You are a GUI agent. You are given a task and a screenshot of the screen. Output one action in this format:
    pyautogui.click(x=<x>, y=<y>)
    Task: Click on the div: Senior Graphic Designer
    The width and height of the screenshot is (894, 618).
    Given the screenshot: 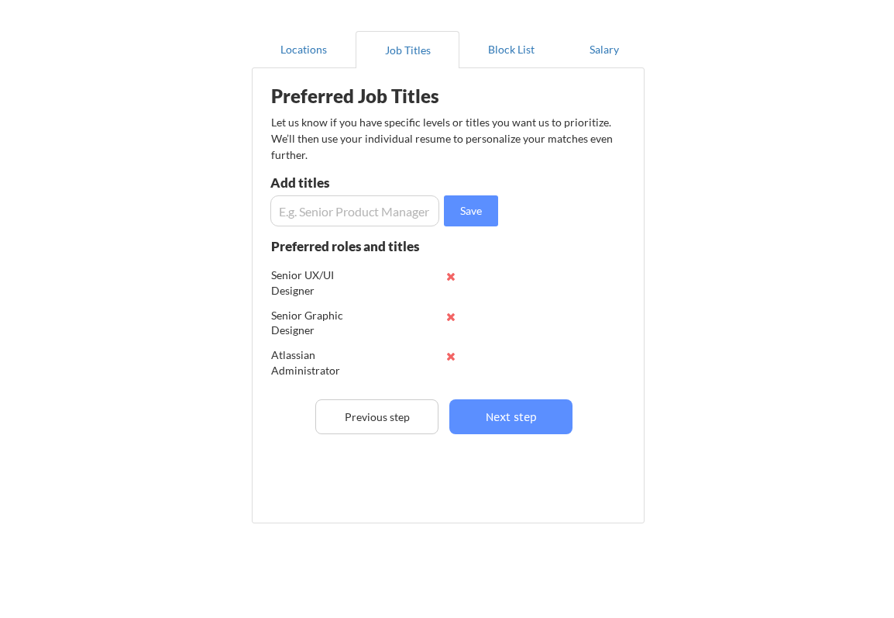 What is the action you would take?
    pyautogui.click(x=322, y=322)
    